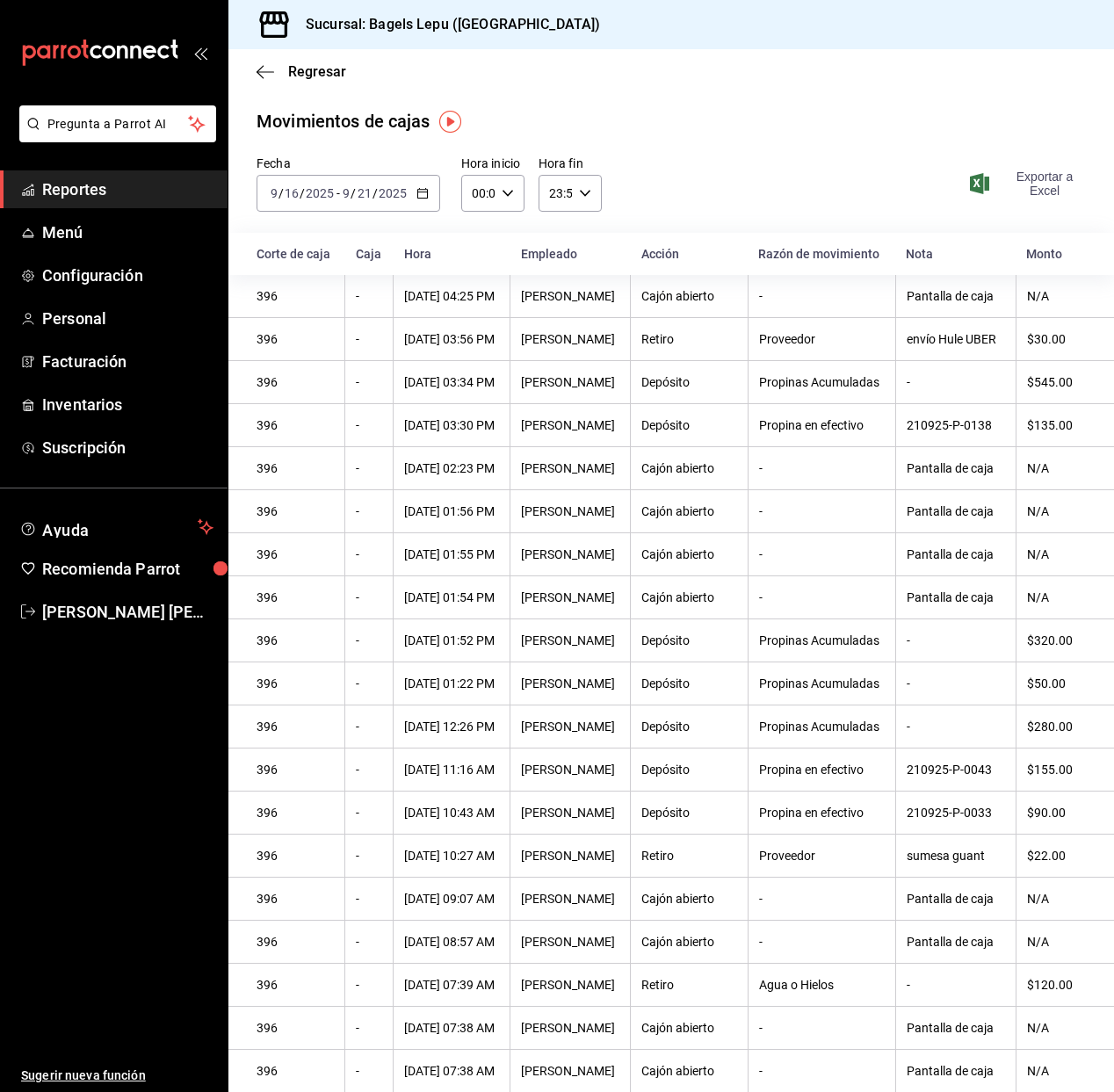  What do you see at coordinates (956, 339) in the screenshot?
I see `div: envío Hule UBER` at bounding box center [956, 339].